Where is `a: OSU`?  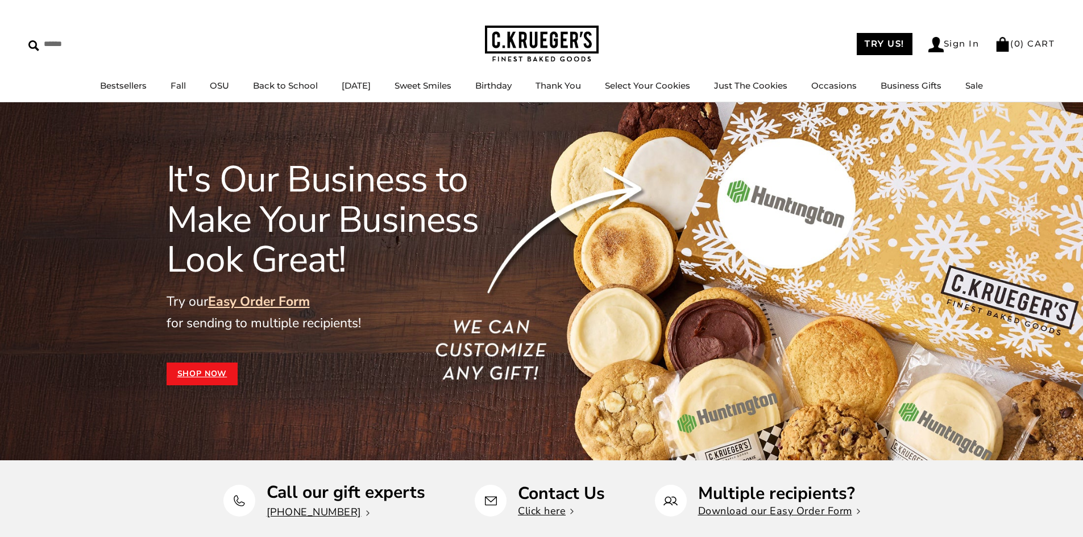
a: OSU is located at coordinates (219, 85).